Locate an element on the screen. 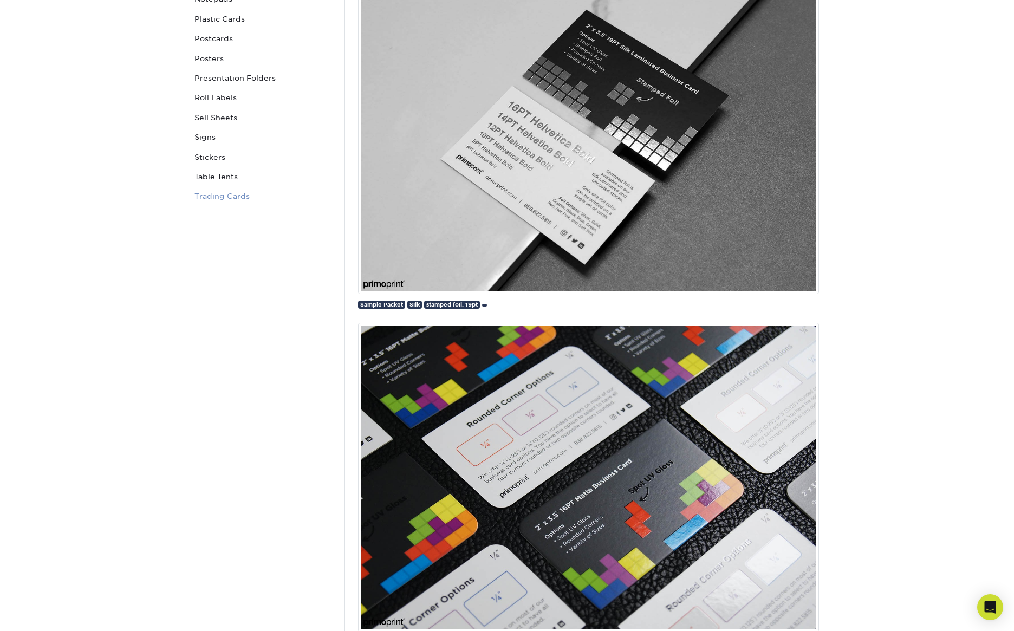 This screenshot has height=631, width=1014. a: Stickers is located at coordinates (263, 157).